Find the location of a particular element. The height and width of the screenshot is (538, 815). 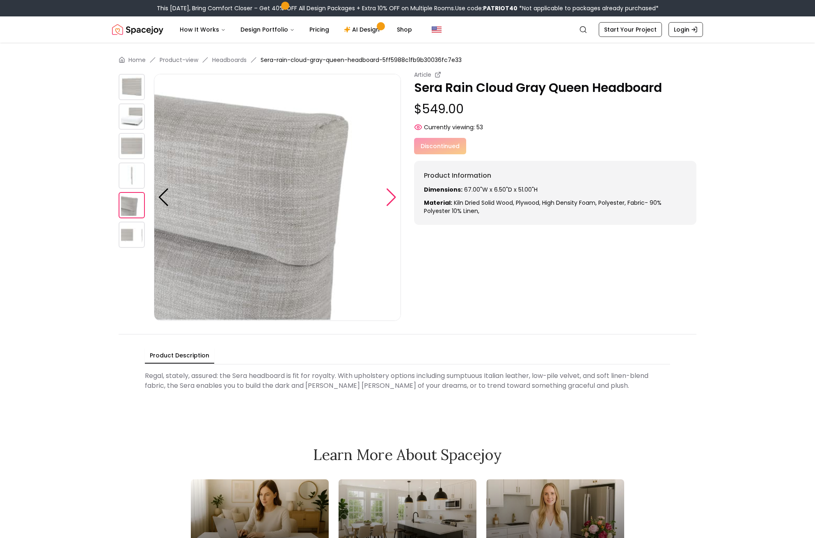

img: Spacejoy Logo is located at coordinates (137, 30).